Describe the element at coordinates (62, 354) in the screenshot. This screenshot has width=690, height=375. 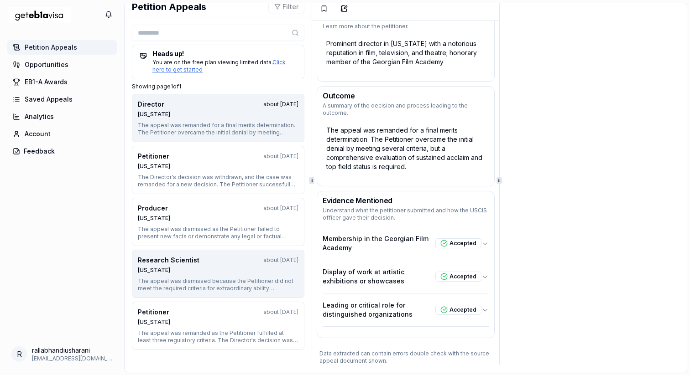
I see `button: Open your profile menu` at that location.